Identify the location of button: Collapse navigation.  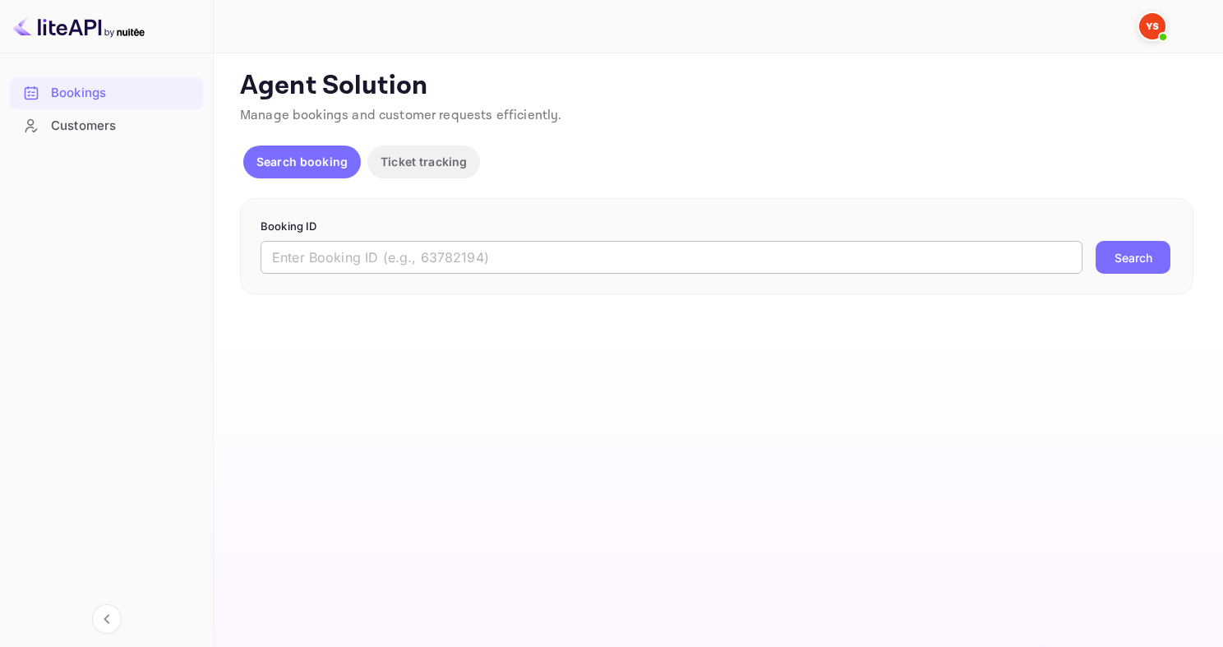
(107, 619).